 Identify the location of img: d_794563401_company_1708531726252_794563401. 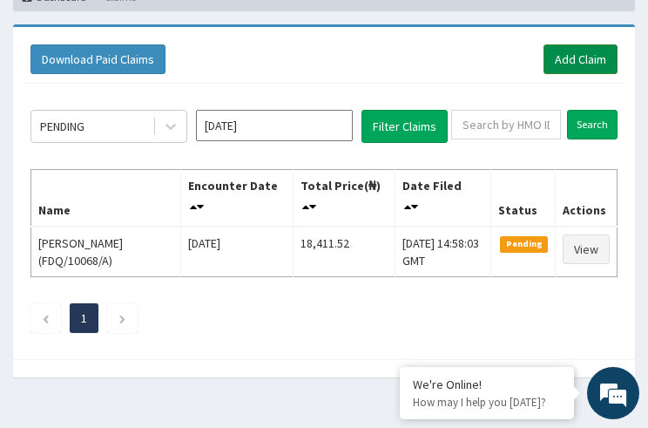
(51, 109).